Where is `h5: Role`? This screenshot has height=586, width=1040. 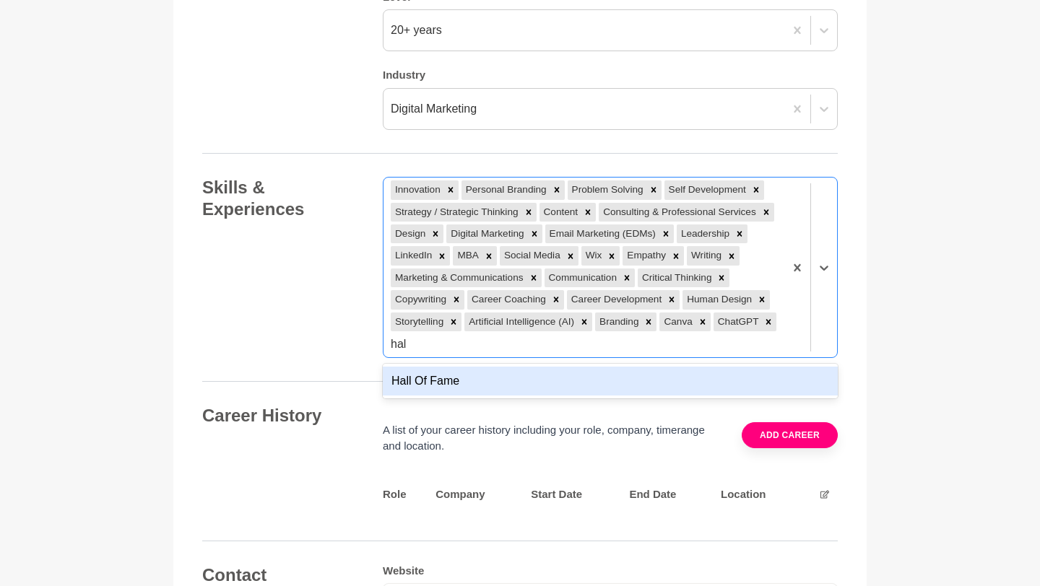 h5: Role is located at coordinates (404, 495).